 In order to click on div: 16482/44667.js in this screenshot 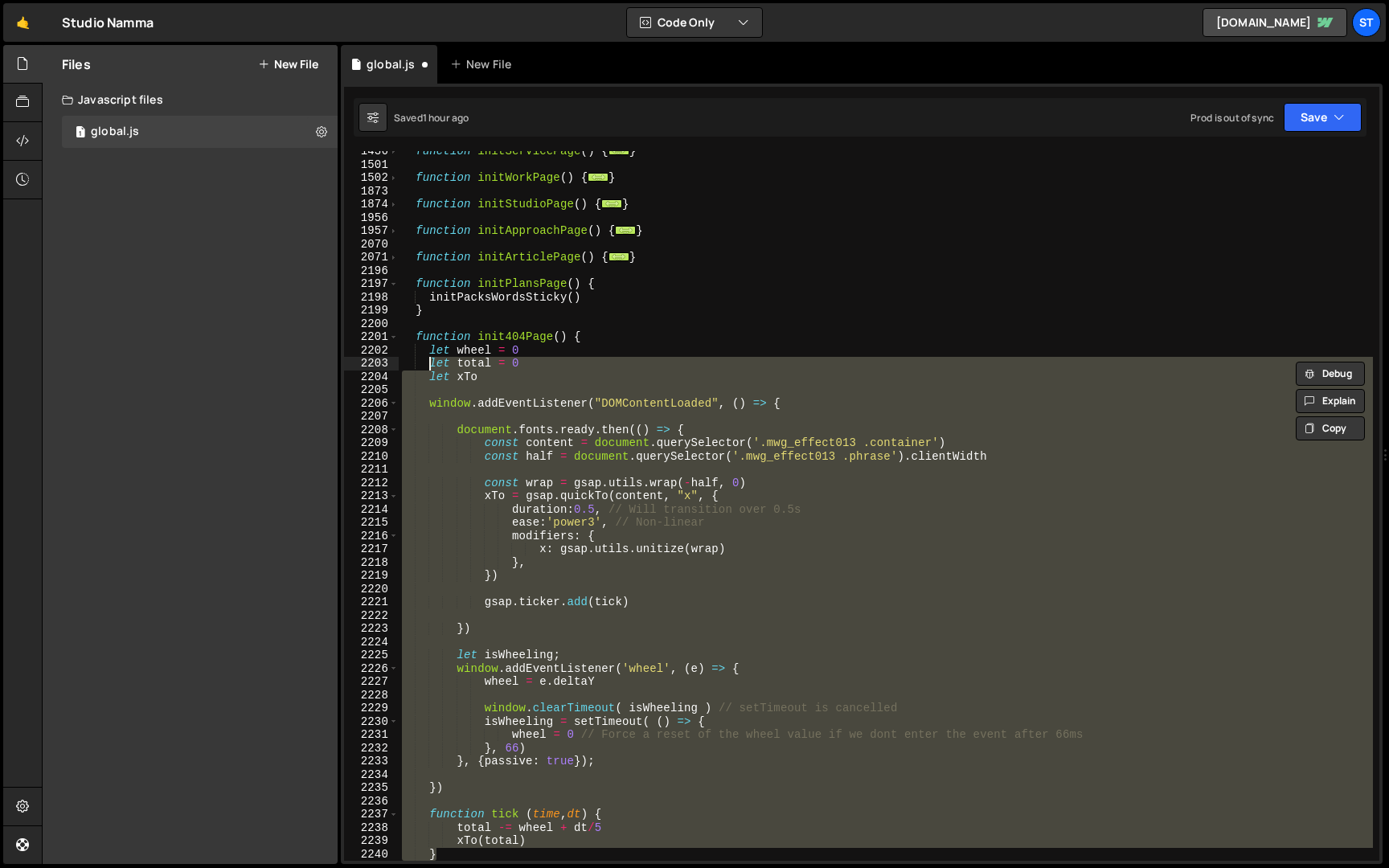, I will do `click(199, 132)`.